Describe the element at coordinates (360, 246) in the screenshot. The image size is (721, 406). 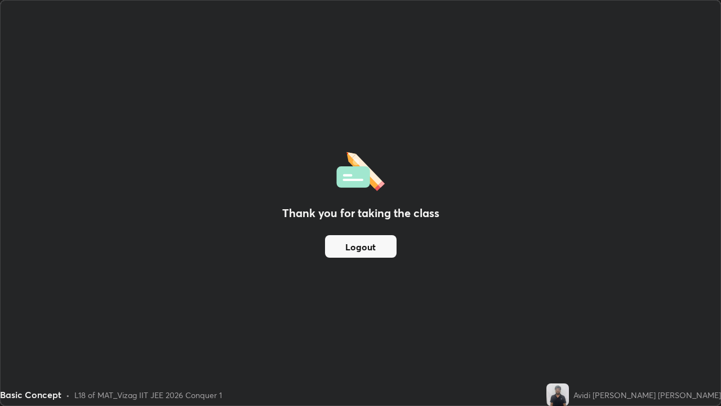
I see `button: Logout` at that location.